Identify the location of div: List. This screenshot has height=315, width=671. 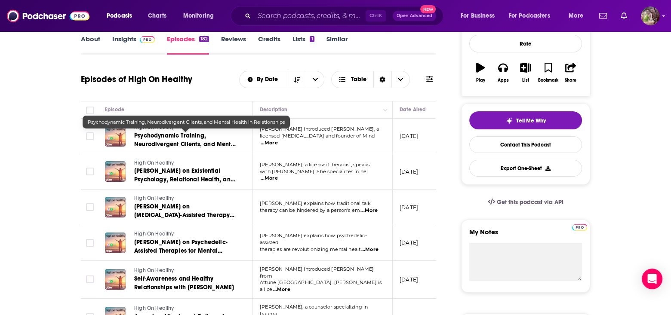
(526, 80).